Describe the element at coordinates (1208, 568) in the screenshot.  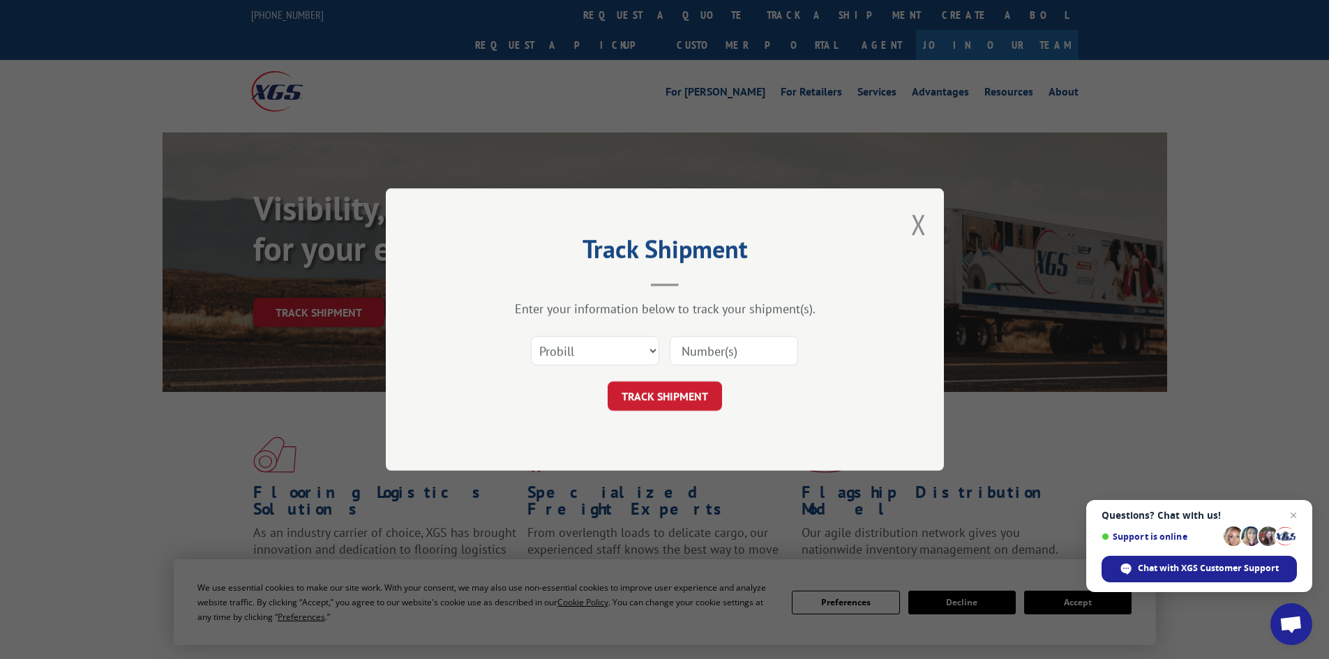
I see `span: Chat with XGS Customer Support` at that location.